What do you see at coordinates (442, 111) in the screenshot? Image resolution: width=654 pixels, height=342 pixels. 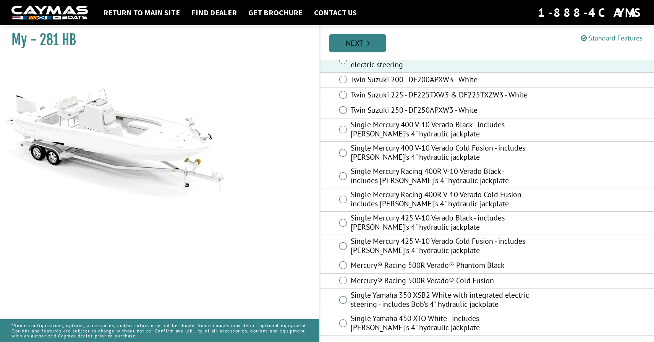 I see `label: Twin Suzuki 250 - DF250APXW3 - White` at bounding box center [442, 111].